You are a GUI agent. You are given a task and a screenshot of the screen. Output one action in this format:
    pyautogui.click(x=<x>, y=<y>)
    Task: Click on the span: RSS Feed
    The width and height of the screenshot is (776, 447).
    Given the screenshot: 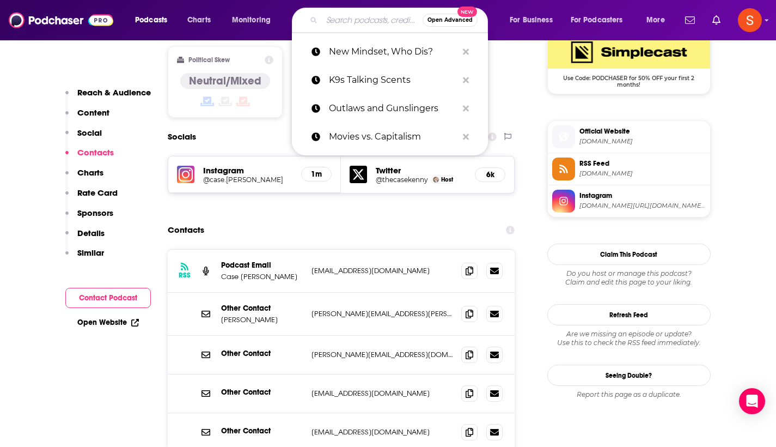 What is the action you would take?
    pyautogui.click(x=643, y=163)
    